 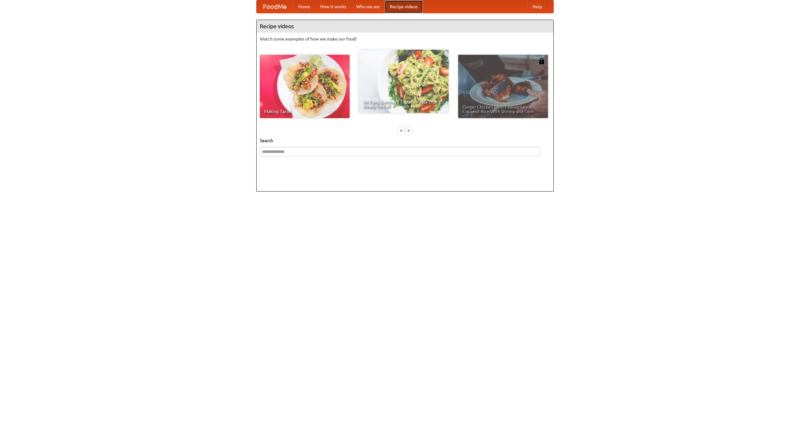 What do you see at coordinates (404, 81) in the screenshot?
I see `a: An Easy, Summery Tomato Pasta That's Ready for Fall` at bounding box center [404, 81].